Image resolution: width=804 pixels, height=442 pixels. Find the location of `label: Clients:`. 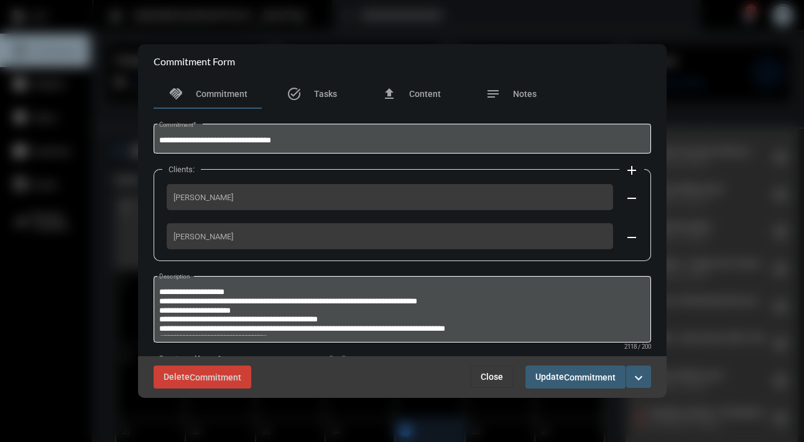

label: Clients: is located at coordinates (181, 169).